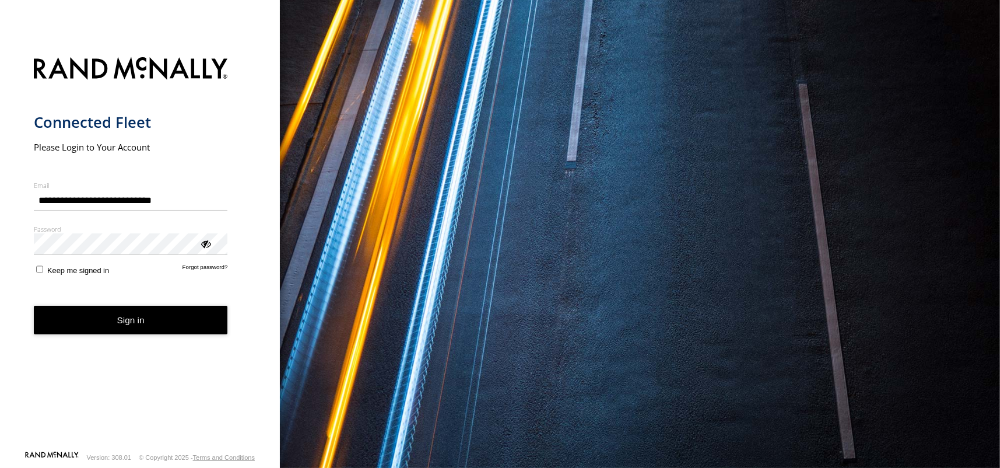 Image resolution: width=1000 pixels, height=468 pixels. Describe the element at coordinates (131, 69) in the screenshot. I see `img: Rand McNally` at that location.